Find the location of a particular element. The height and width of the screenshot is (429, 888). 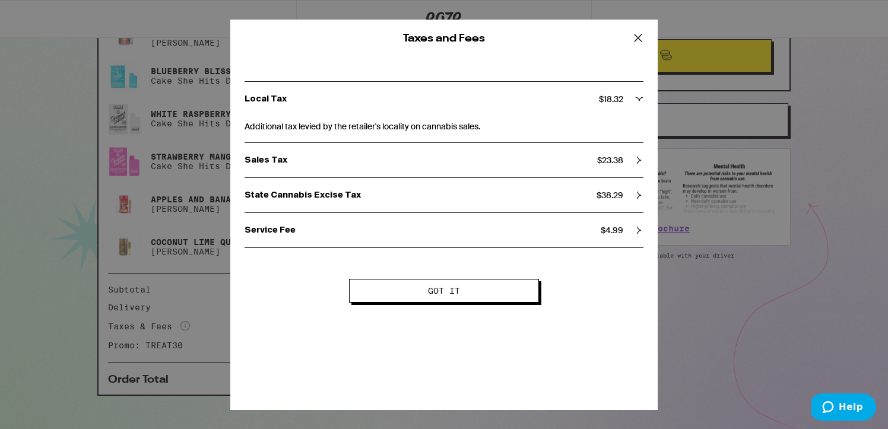

p: Service Fee is located at coordinates (422, 230).